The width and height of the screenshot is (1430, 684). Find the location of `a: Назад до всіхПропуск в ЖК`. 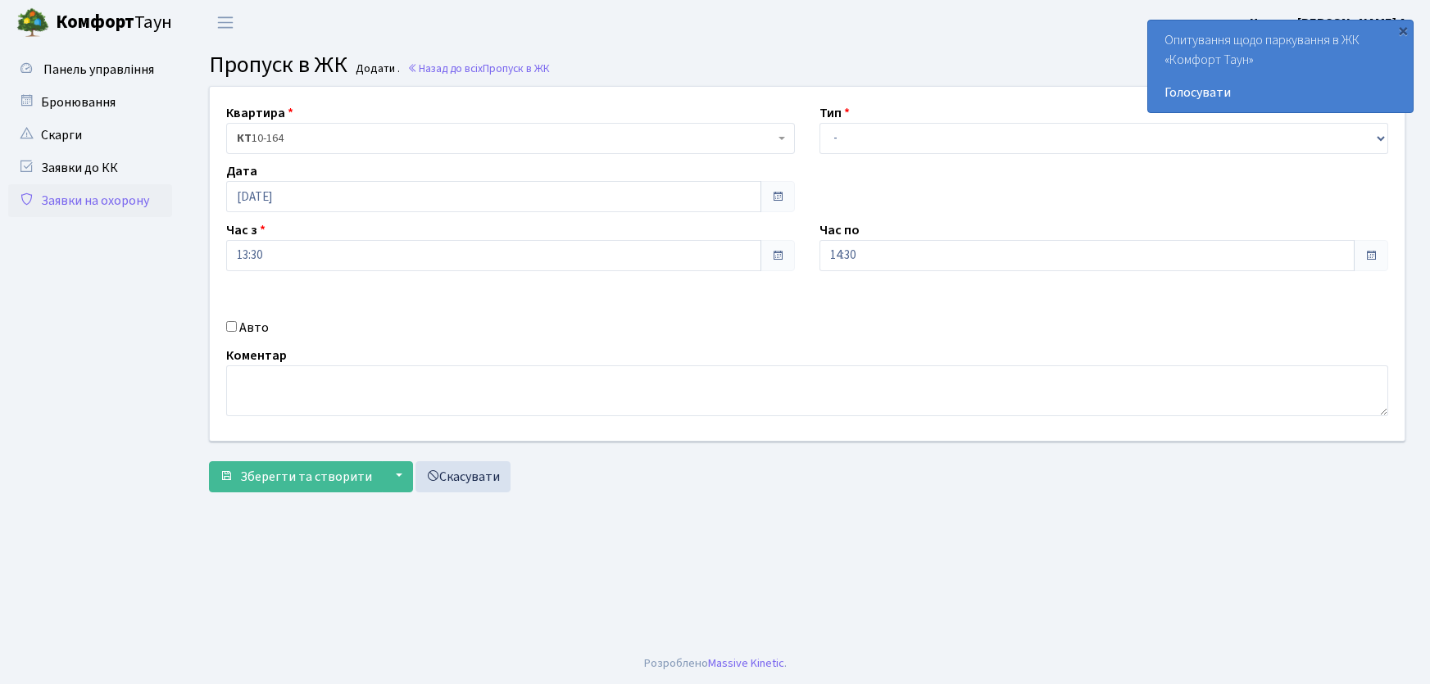

a: Назад до всіхПропуск в ЖК is located at coordinates (479, 68).